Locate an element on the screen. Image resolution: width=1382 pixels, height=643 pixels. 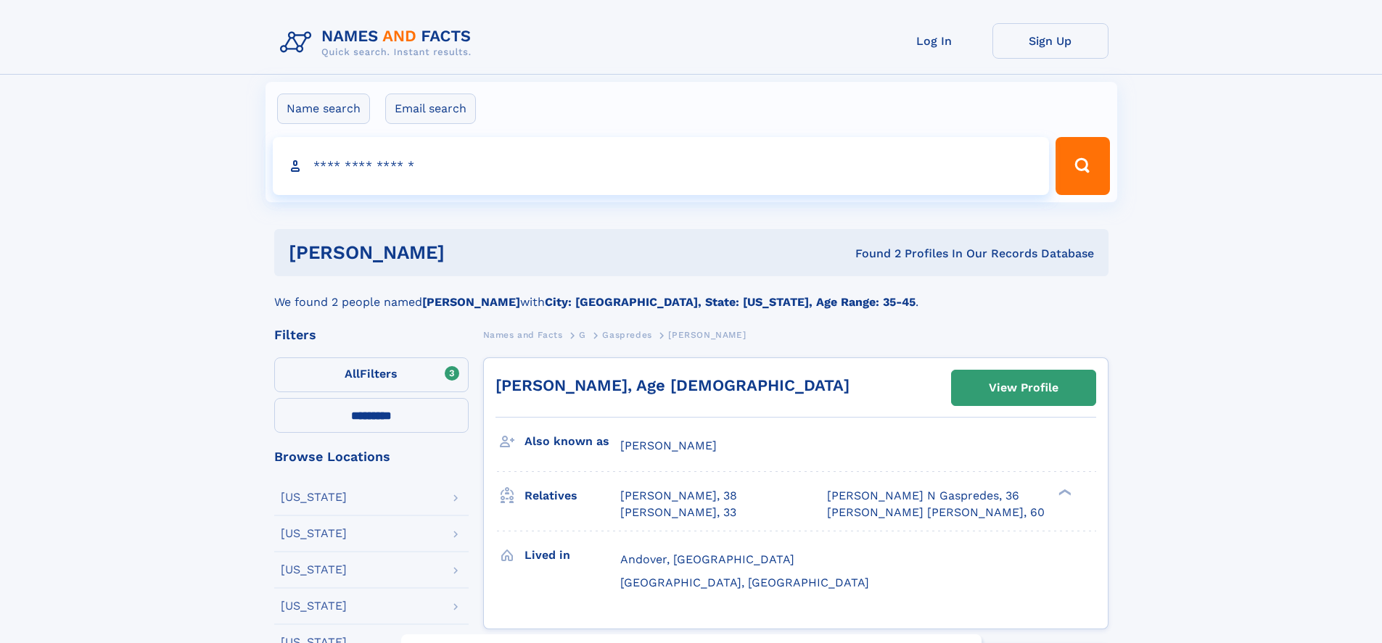
a: Sign Up is located at coordinates (1050, 41).